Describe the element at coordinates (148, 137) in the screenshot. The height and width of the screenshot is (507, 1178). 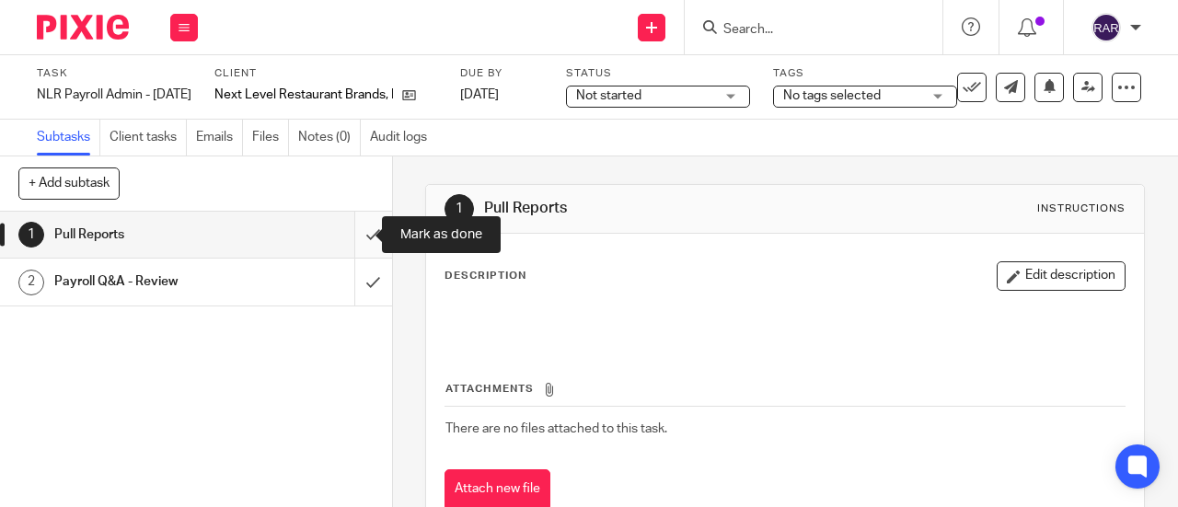
I see `a: Client tasks` at that location.